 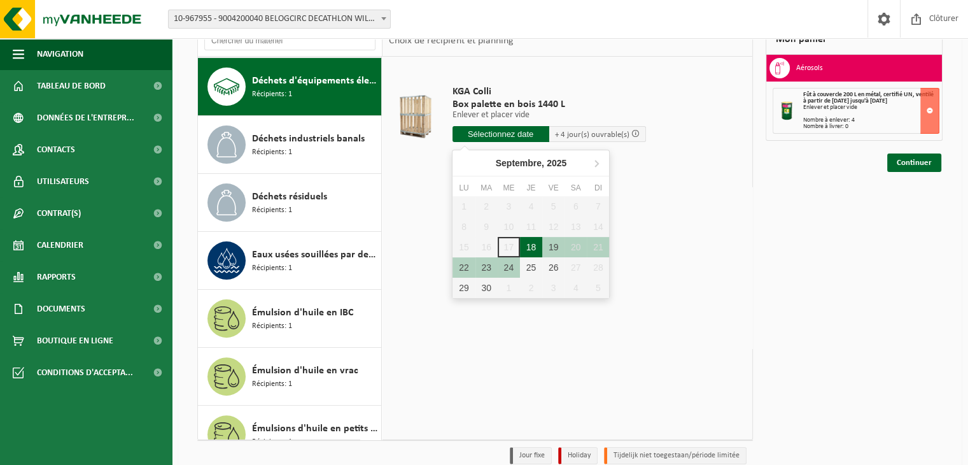 I want to click on li: Holiday, so click(x=578, y=455).